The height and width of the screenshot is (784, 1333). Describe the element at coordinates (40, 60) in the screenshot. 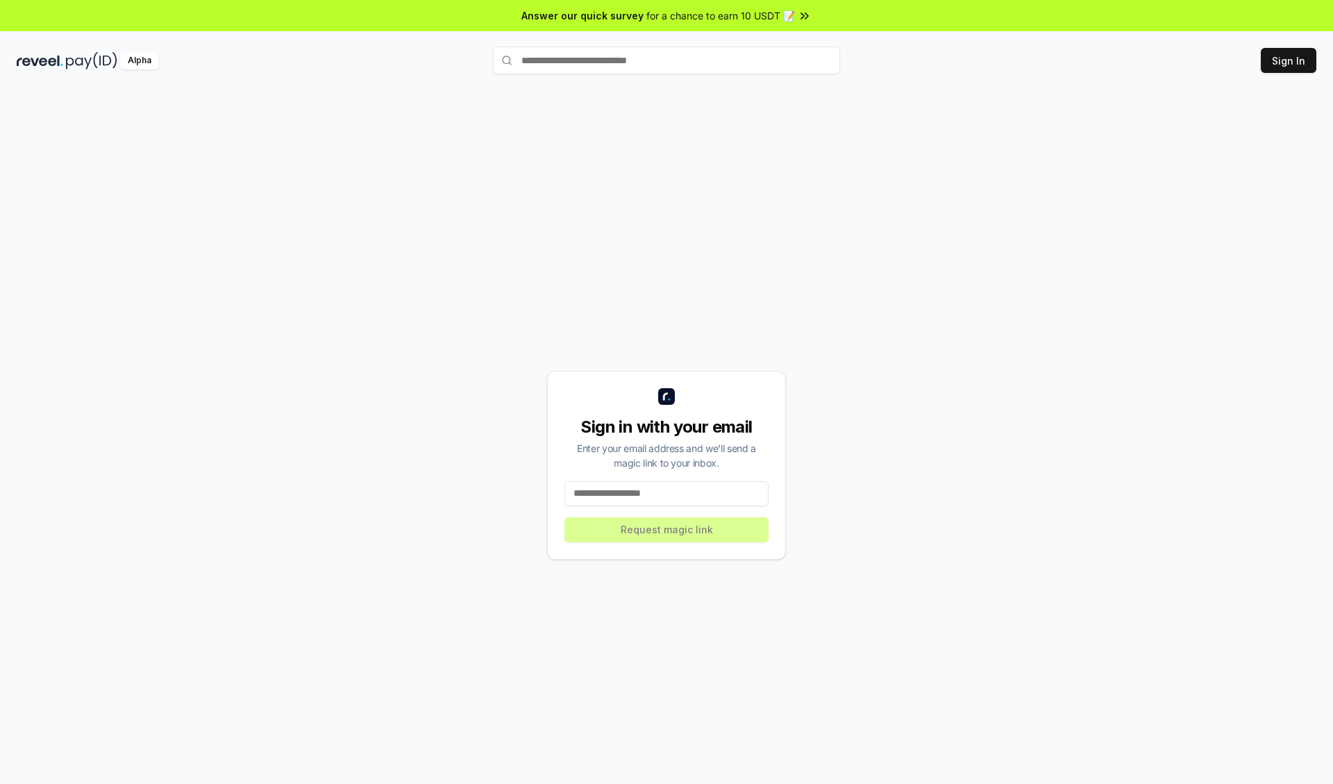

I see `img: reveel_dark` at that location.